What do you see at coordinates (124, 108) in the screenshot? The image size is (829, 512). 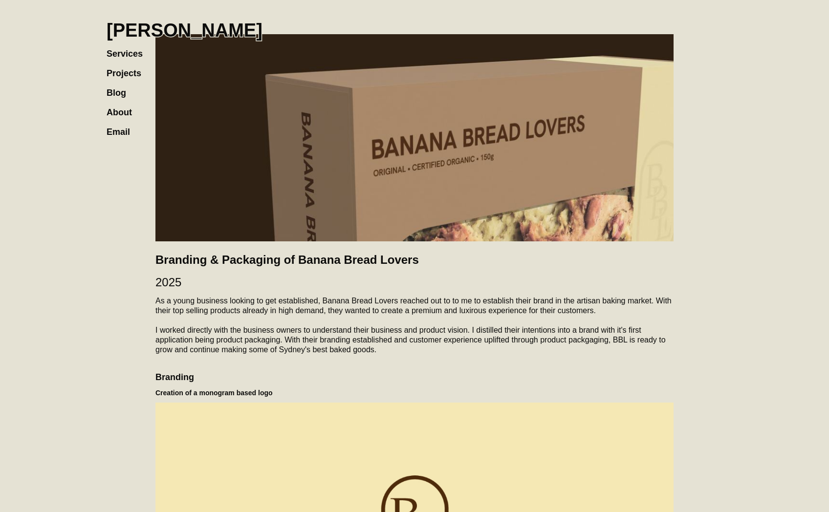 I see `a: About` at bounding box center [124, 108].